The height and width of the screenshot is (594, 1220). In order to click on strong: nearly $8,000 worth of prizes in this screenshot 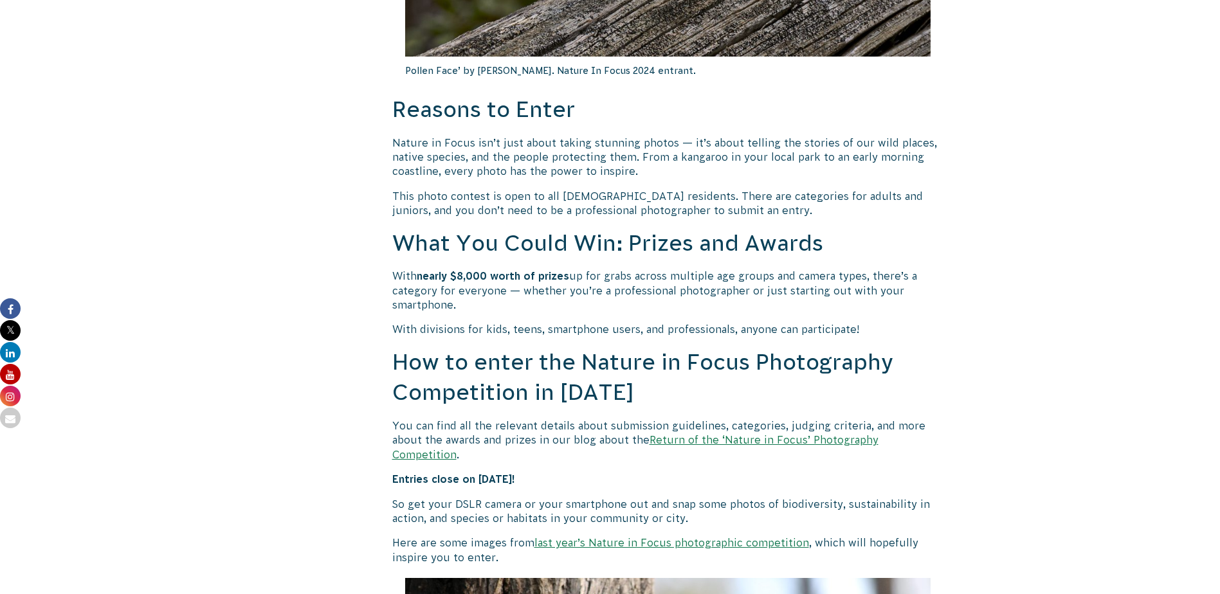, I will do `click(493, 276)`.